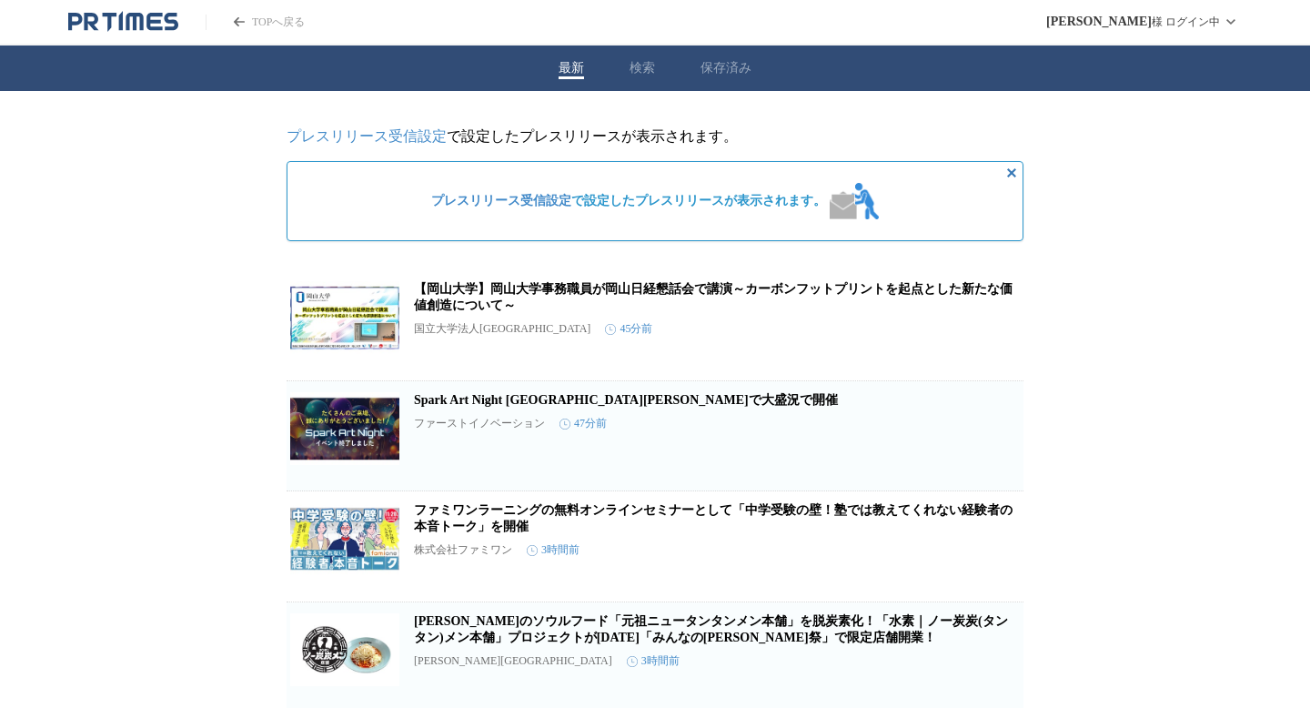 The height and width of the screenshot is (708, 1310). What do you see at coordinates (726, 68) in the screenshot?
I see `button: 保存済み` at bounding box center [726, 68].